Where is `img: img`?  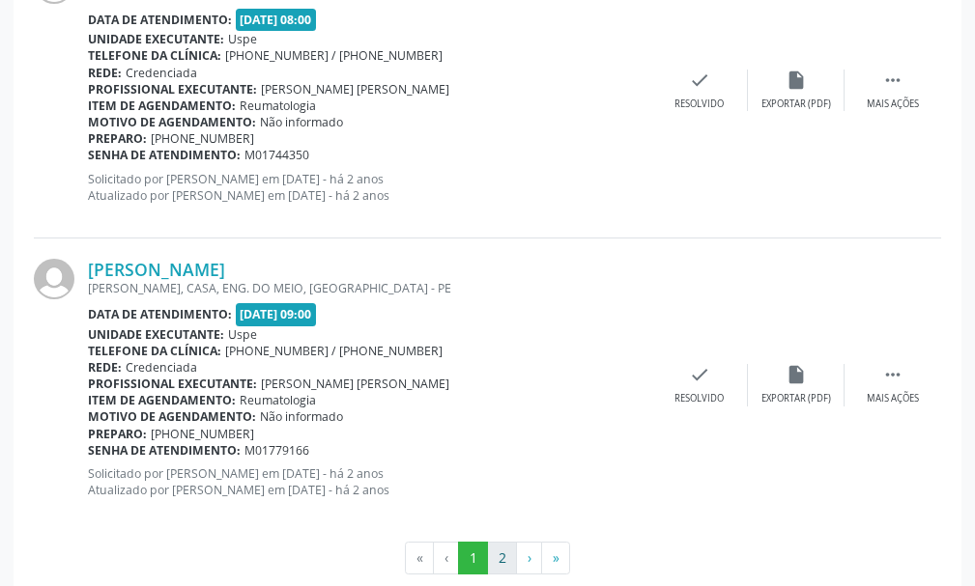
img: img is located at coordinates (54, 279).